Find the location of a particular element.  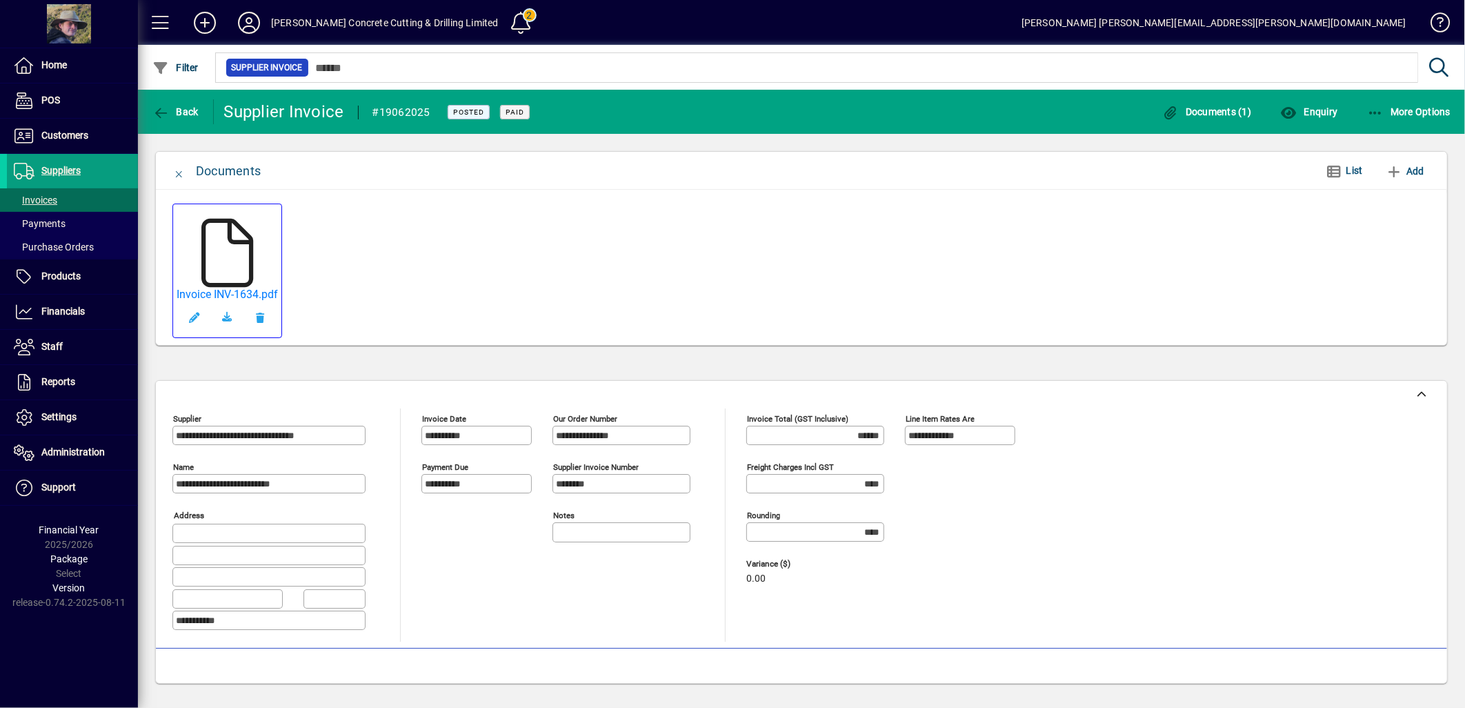

span: Version is located at coordinates (69, 588).